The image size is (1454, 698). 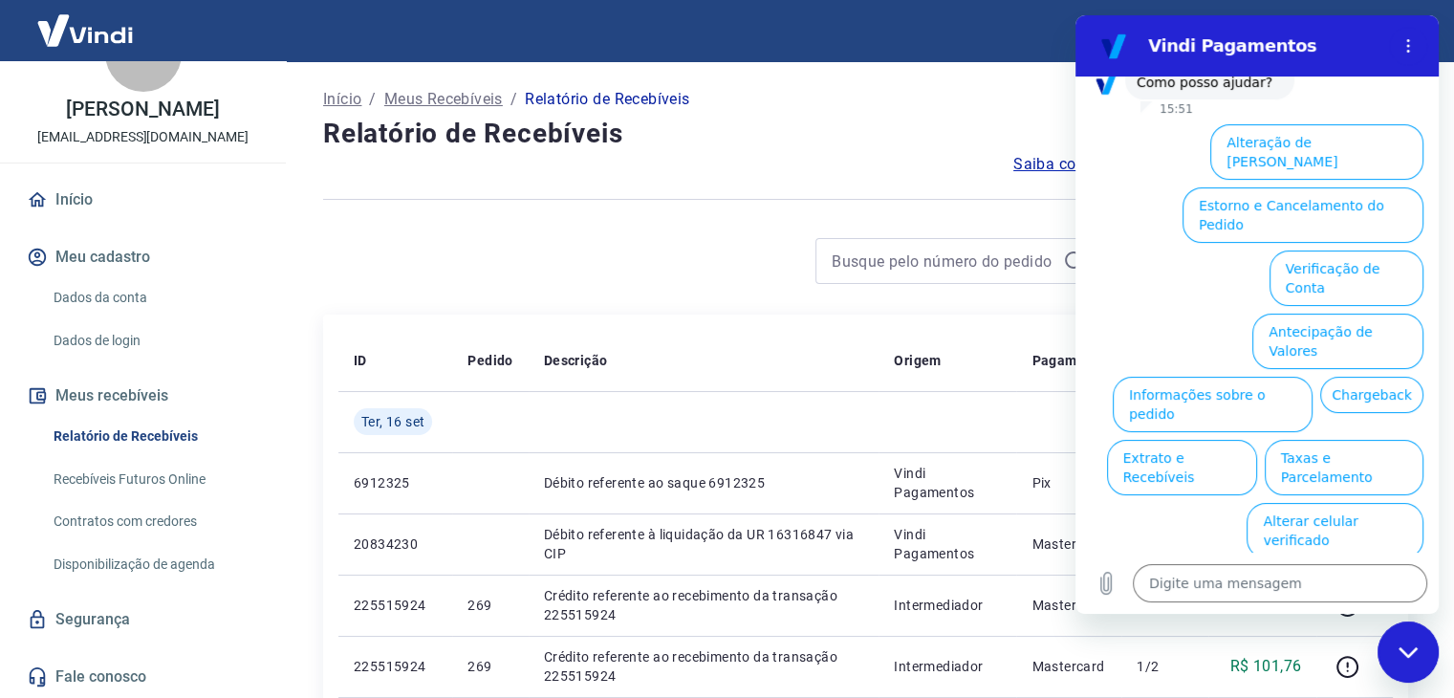 What do you see at coordinates (395, 483) in the screenshot?
I see `p: 6912325` at bounding box center [395, 483].